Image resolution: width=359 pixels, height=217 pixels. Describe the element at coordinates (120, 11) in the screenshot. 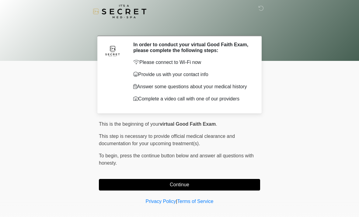

I see `img: It's A Secret Med Spa Logo` at that location.